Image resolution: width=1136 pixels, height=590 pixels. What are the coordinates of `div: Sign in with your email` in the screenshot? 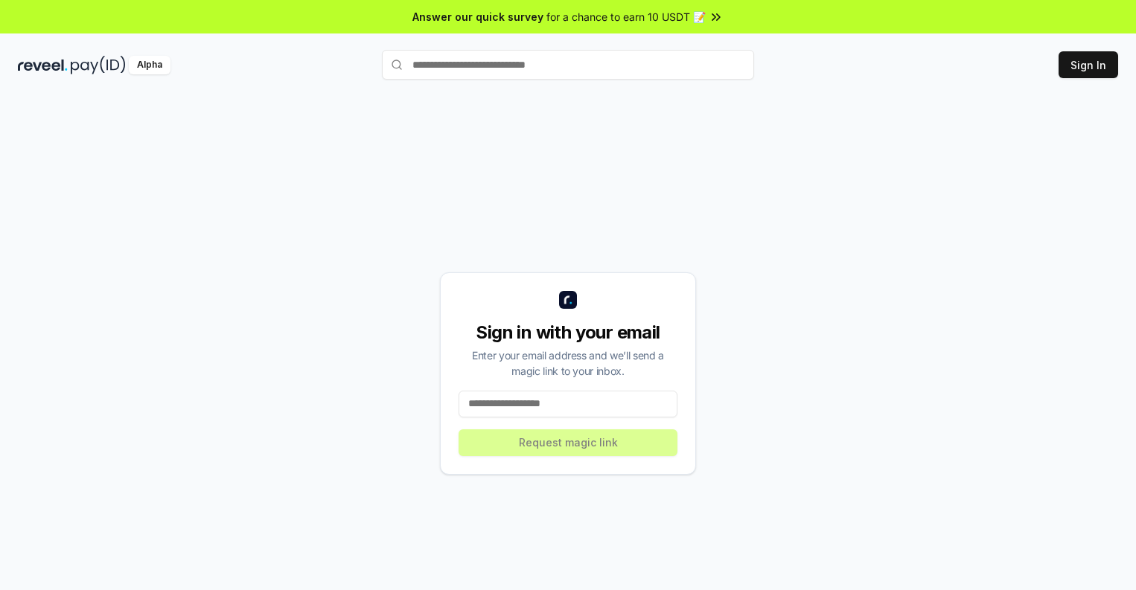 It's located at (568, 333).